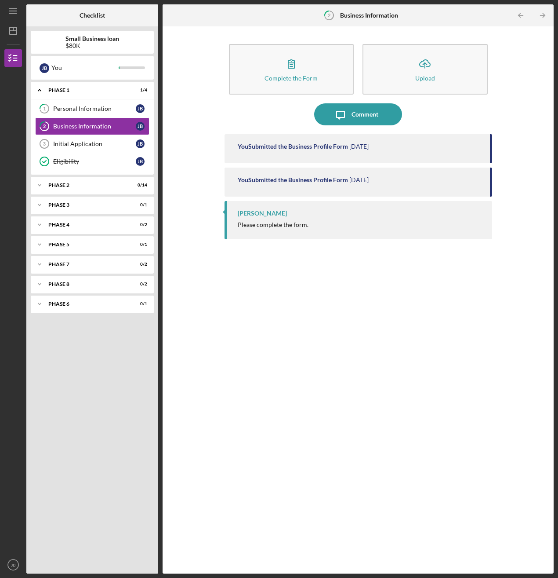 The height and width of the screenshot is (578, 558). Describe the element at coordinates (87, 205) in the screenshot. I see `div: Phase 3` at that location.